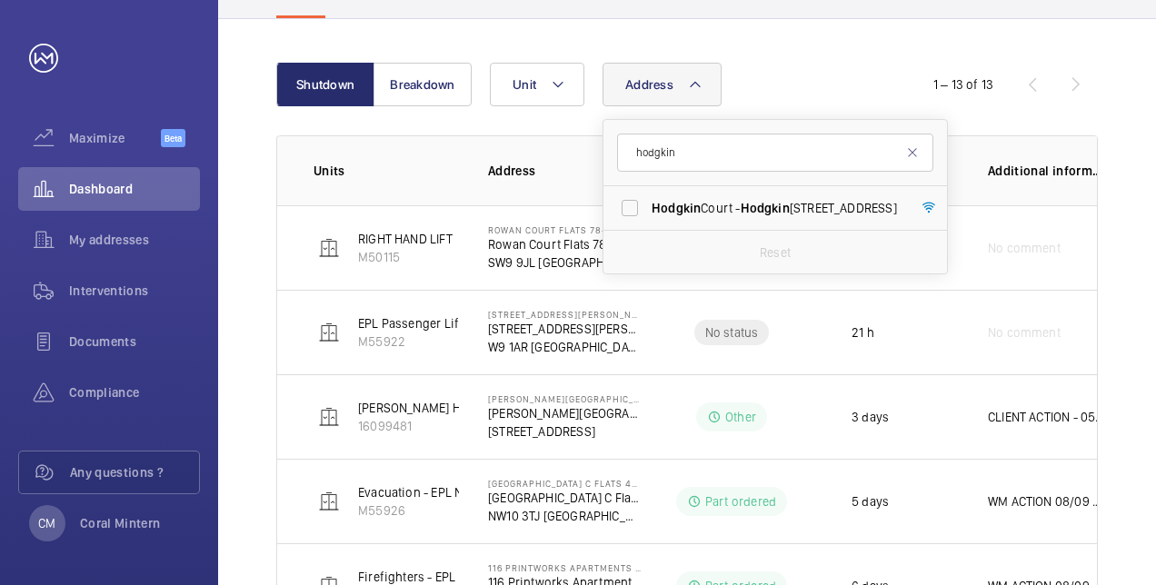 Image resolution: width=1156 pixels, height=585 pixels. I want to click on p: CM, so click(46, 523).